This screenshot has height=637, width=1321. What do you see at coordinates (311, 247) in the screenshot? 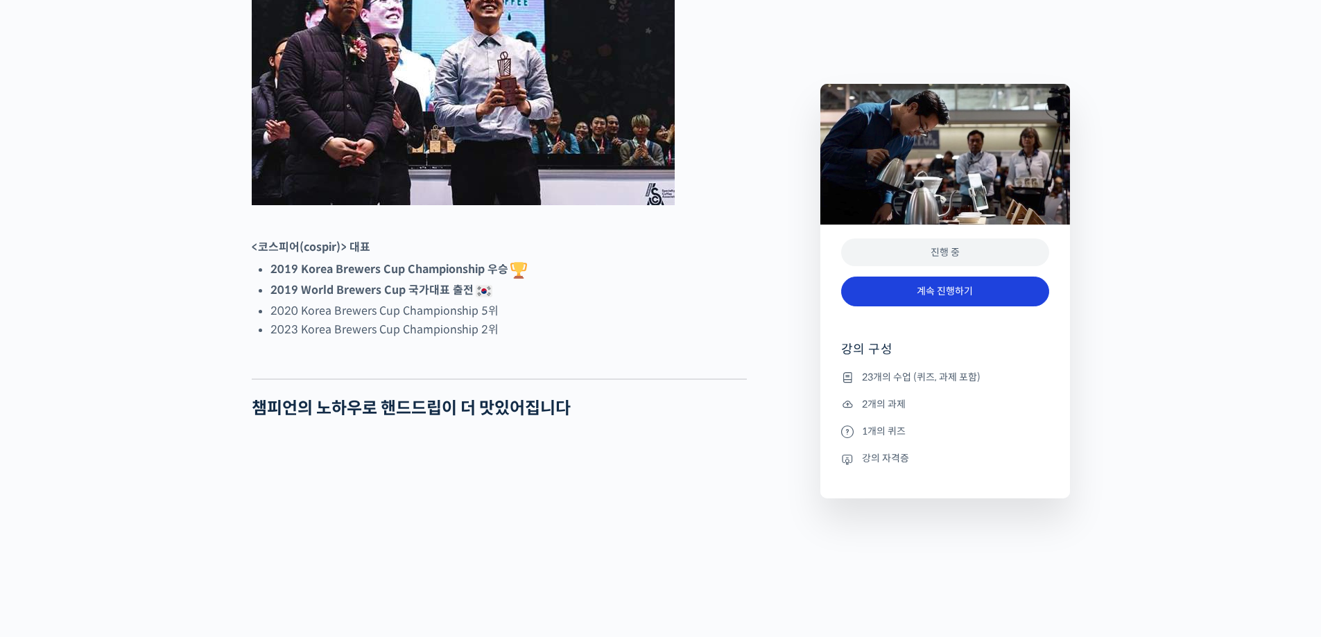
I see `strong: <코스피어(cospir)> 대표` at bounding box center [311, 247].